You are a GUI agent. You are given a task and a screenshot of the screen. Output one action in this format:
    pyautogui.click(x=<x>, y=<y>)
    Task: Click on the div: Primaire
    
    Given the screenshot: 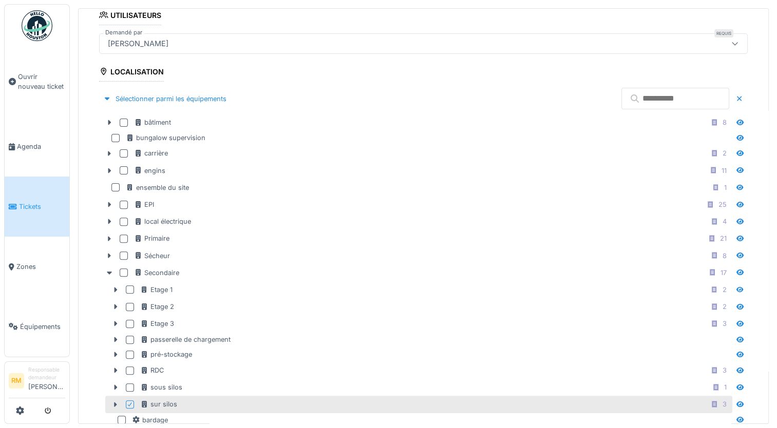 What is the action you would take?
    pyautogui.click(x=151, y=238)
    